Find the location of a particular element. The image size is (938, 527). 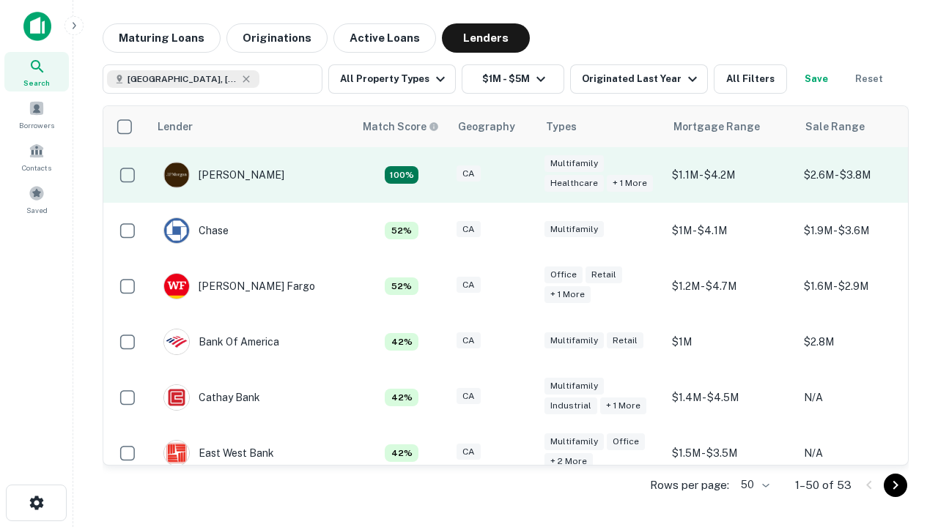

div: Saved is located at coordinates (37, 199).